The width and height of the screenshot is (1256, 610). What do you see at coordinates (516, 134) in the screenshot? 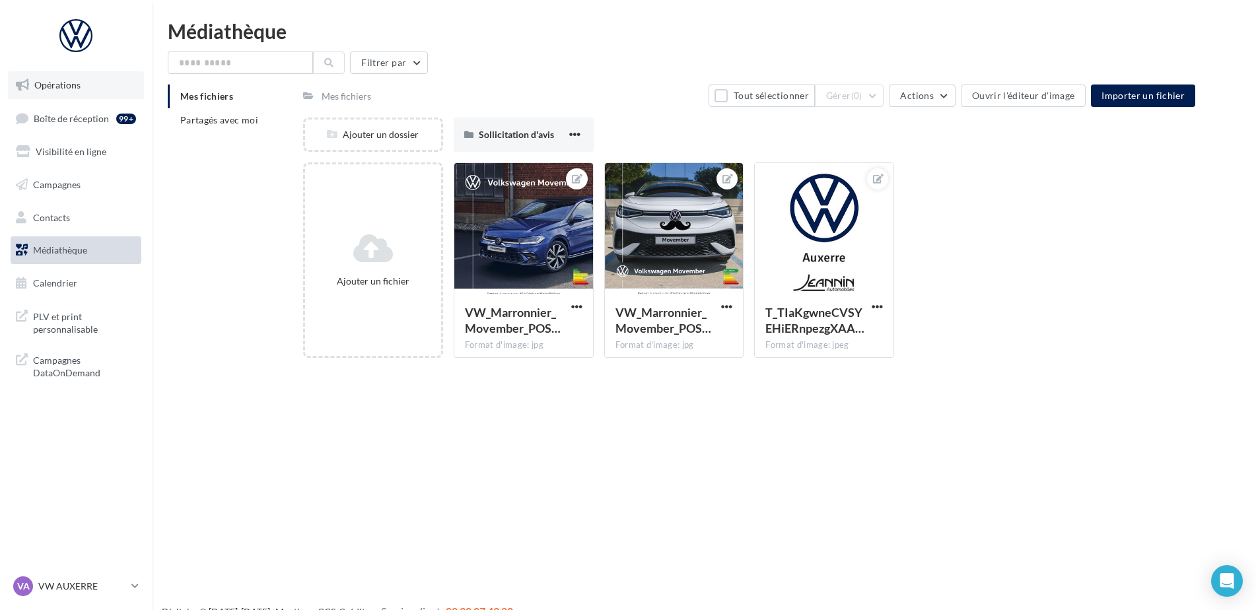
I see `span: Sollicitation d'avis` at bounding box center [516, 134].